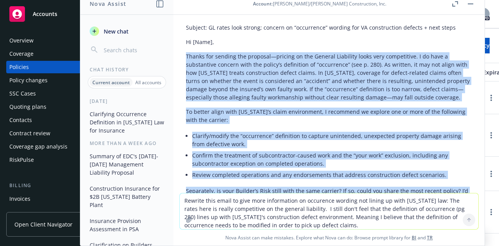  What do you see at coordinates (148, 82) in the screenshot?
I see `p: All accounts` at bounding box center [148, 82].